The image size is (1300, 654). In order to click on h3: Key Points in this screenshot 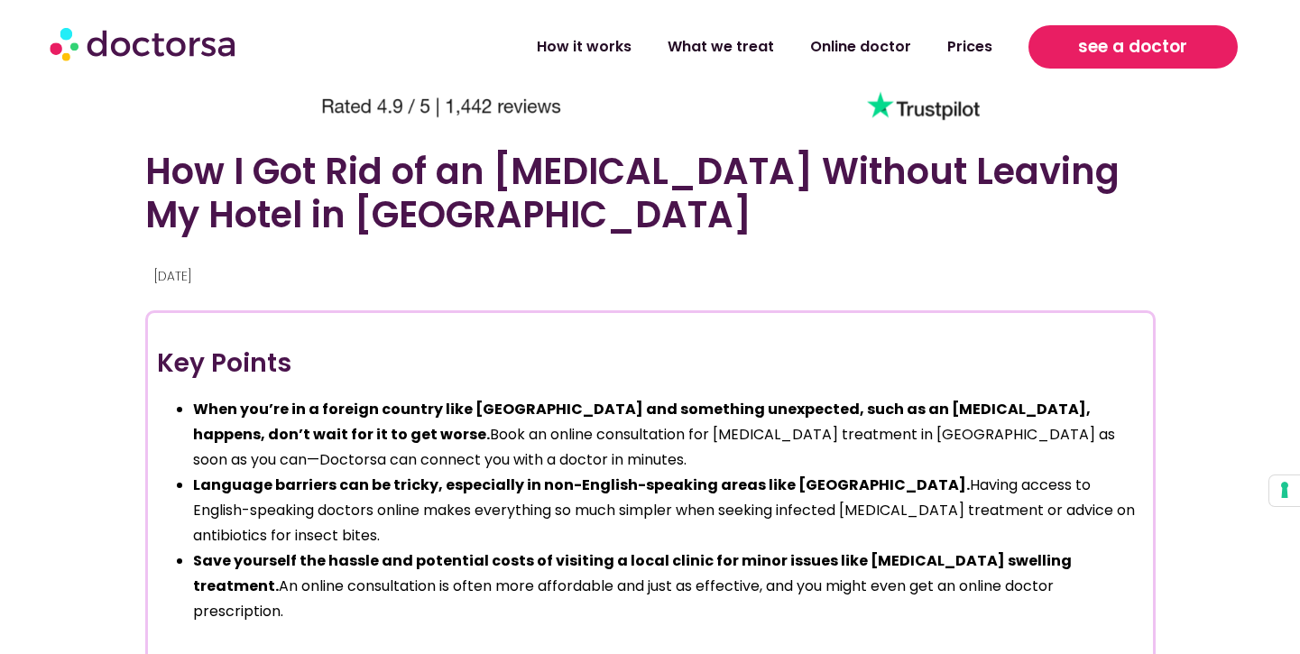, I will do `click(650, 364)`.